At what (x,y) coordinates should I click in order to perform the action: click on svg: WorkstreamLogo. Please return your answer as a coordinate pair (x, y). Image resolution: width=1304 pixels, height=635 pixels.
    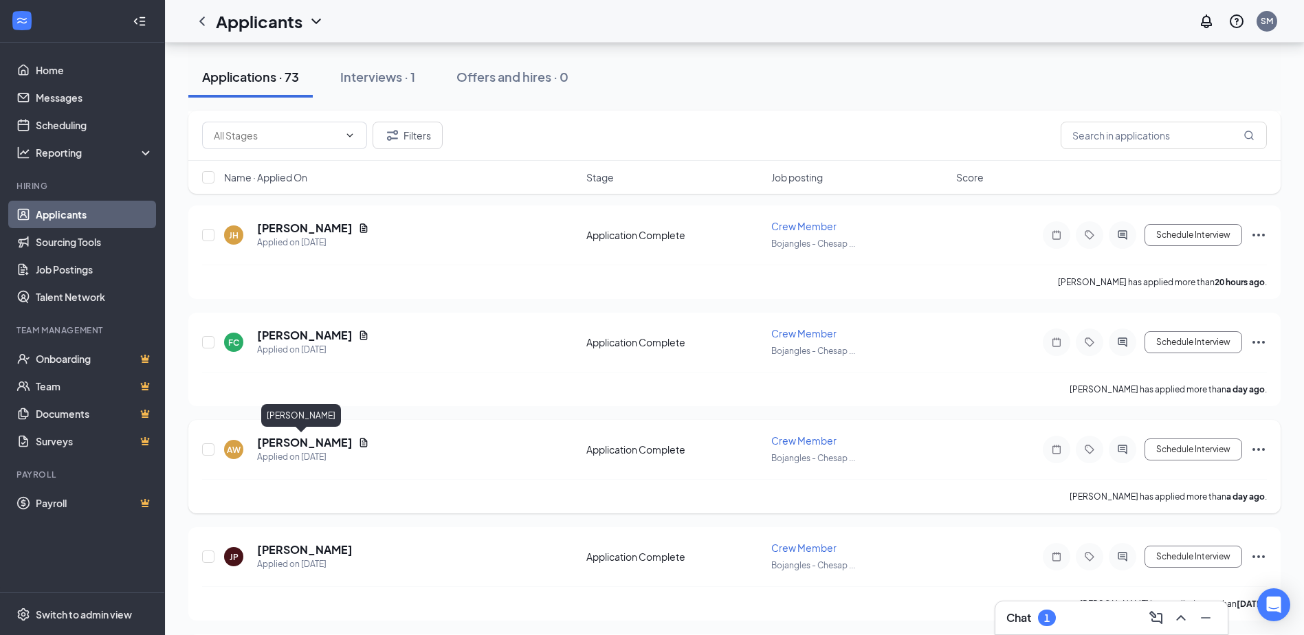
    Looking at the image, I should click on (22, 21).